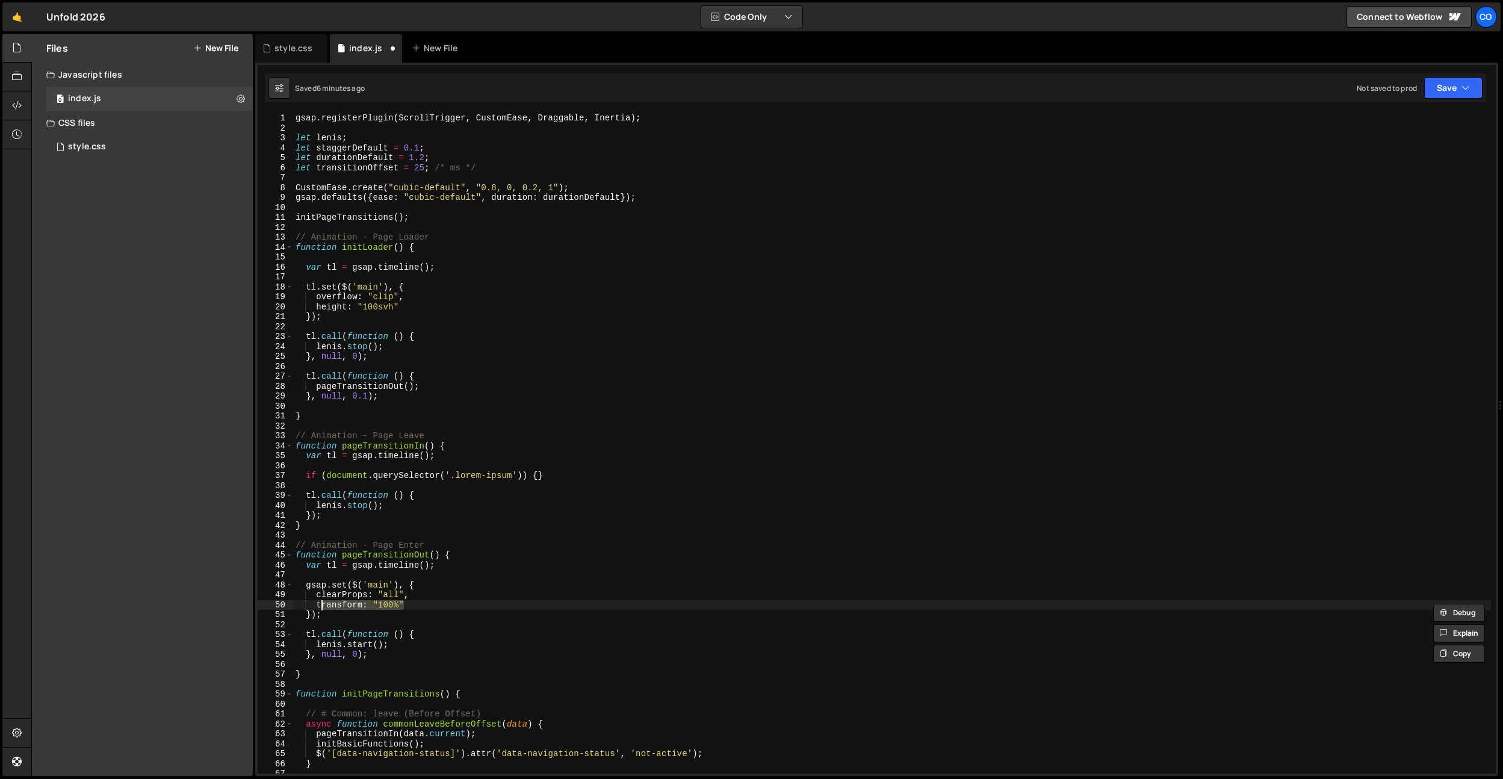  Describe the element at coordinates (275, 476) in the screenshot. I see `div: 37` at that location.